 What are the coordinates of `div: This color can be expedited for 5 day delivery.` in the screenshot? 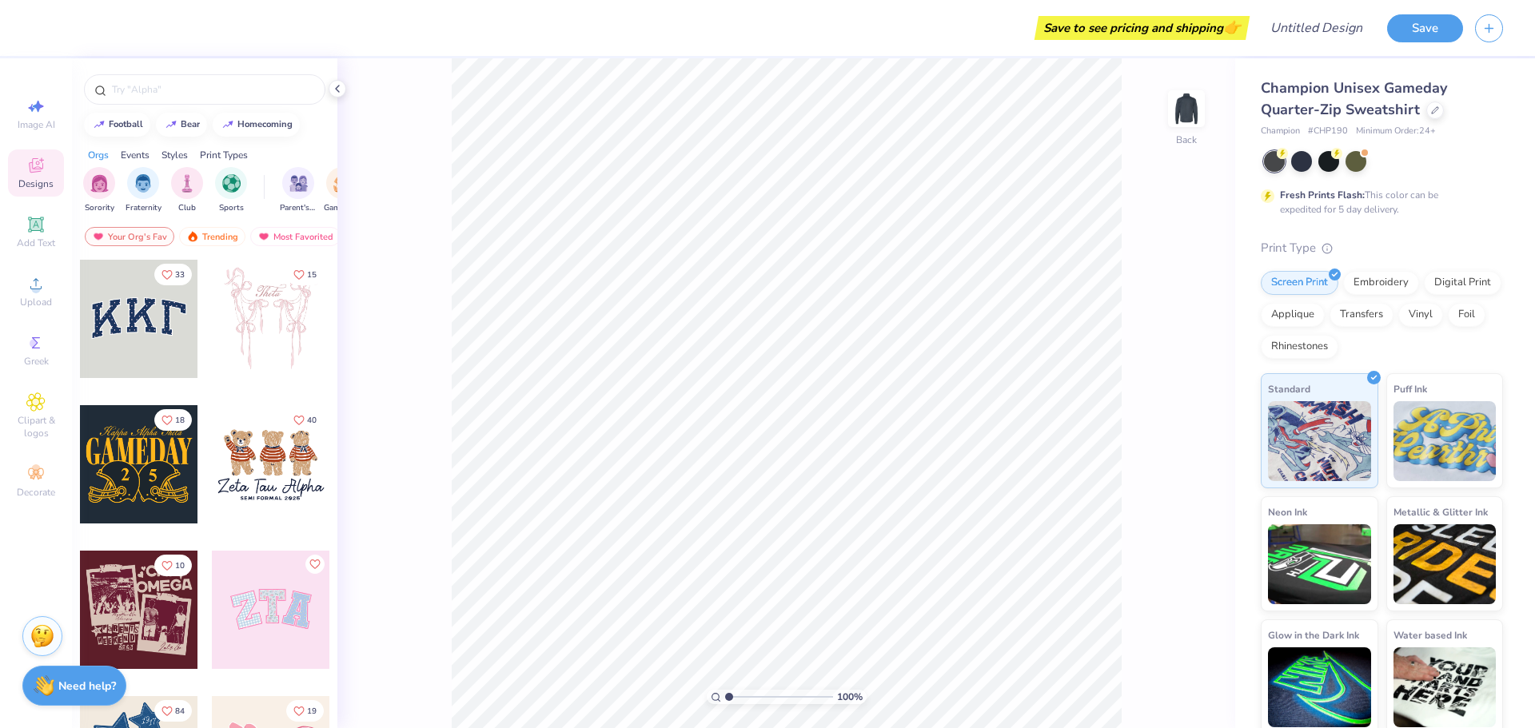 It's located at (1378, 202).